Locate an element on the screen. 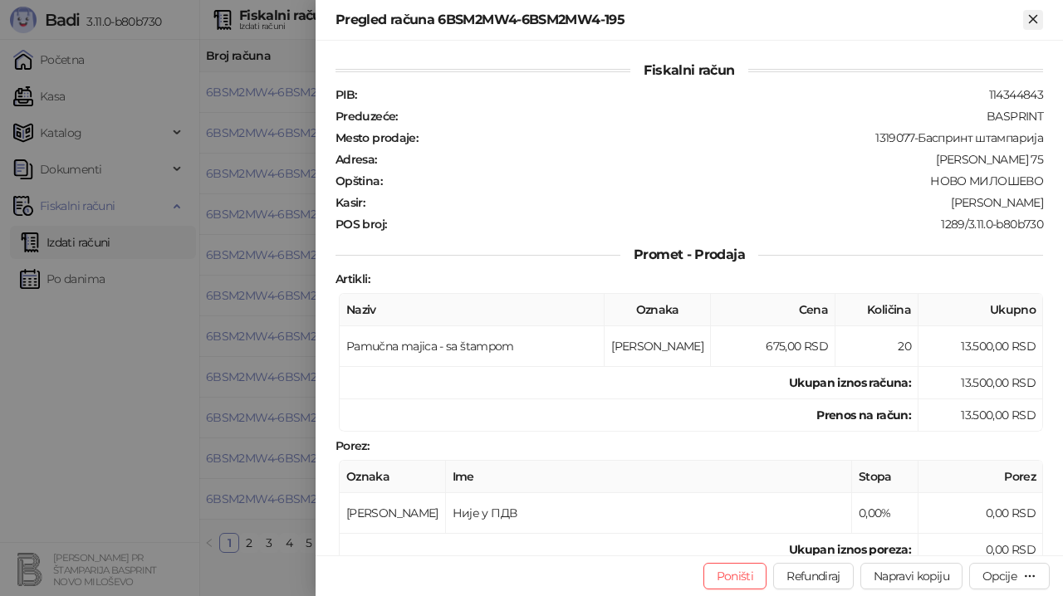  strong: POS broj : is located at coordinates (360, 224).